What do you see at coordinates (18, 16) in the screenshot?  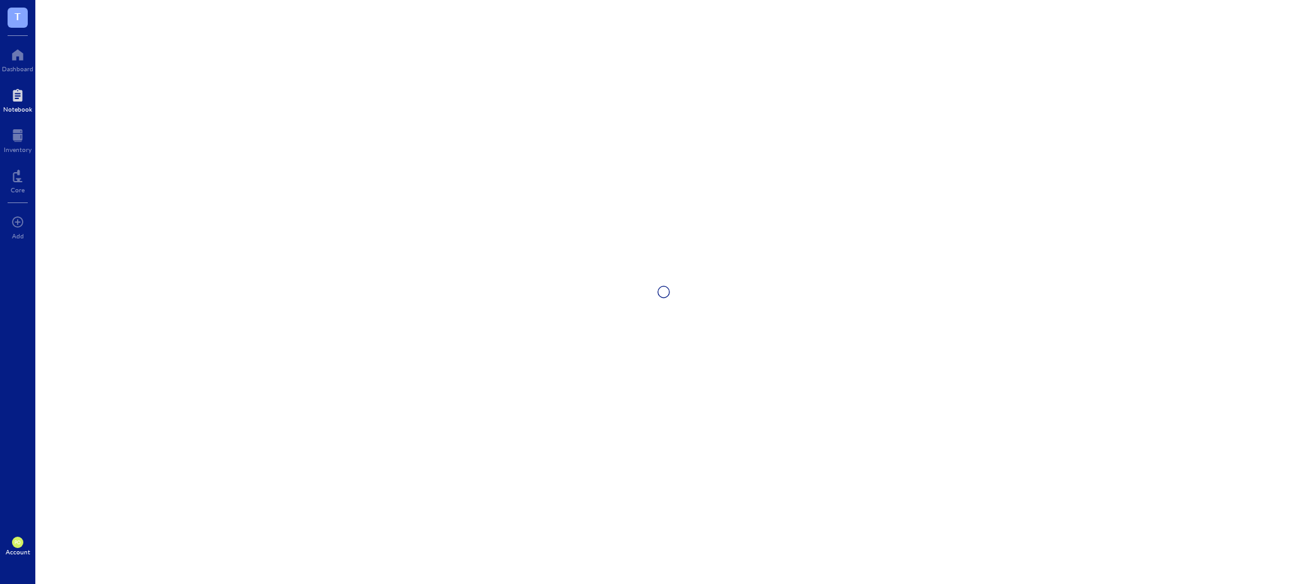 I see `span: T` at bounding box center [18, 16].